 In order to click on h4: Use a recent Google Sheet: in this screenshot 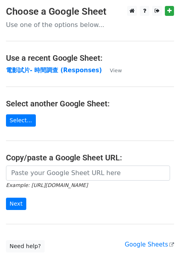, I will do `click(90, 58)`.